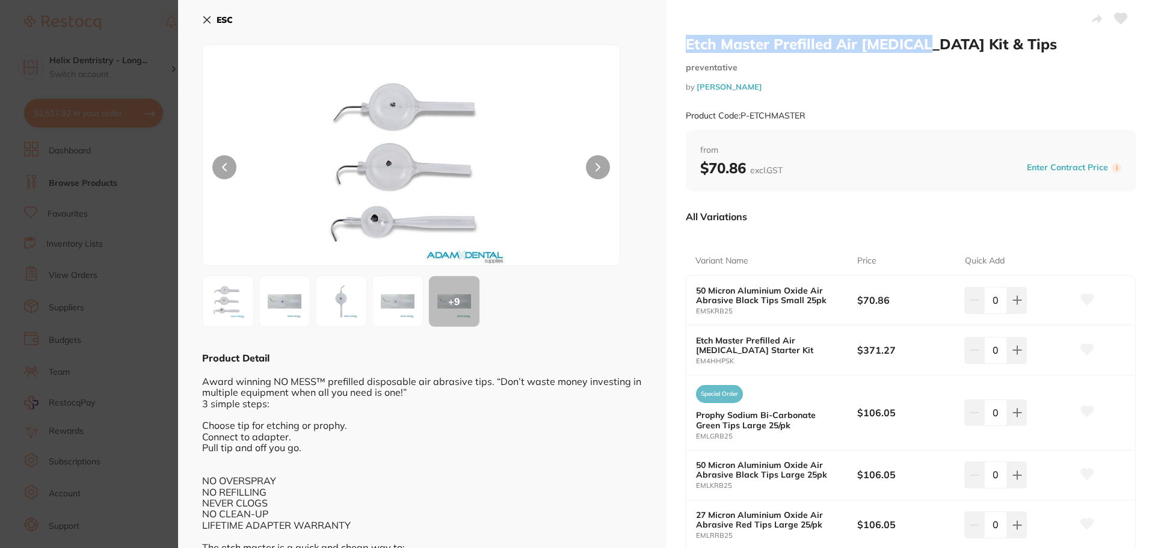  Describe the element at coordinates (745, 115) in the screenshot. I see `small: Product Code: P-ETCHMASTER` at that location.